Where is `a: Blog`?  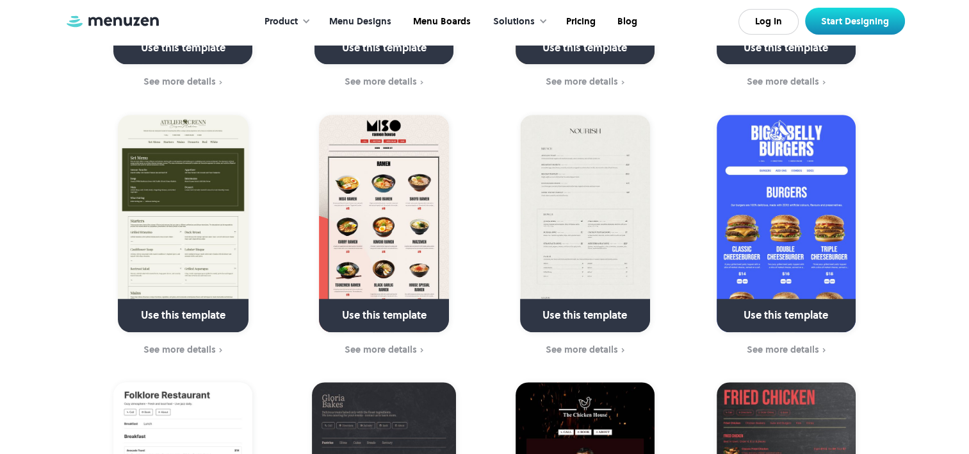
a: Blog is located at coordinates (626, 22).